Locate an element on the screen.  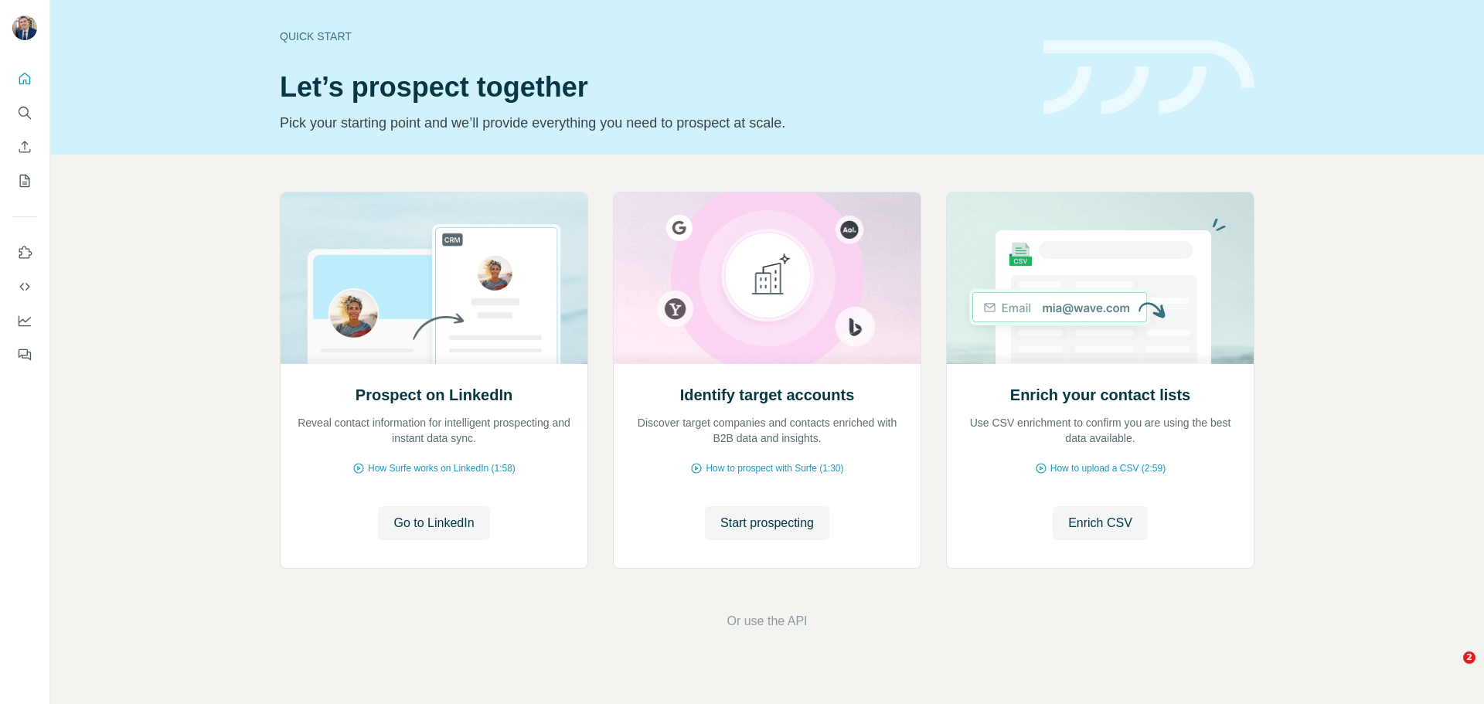
button: Or use the API is located at coordinates (767, 621).